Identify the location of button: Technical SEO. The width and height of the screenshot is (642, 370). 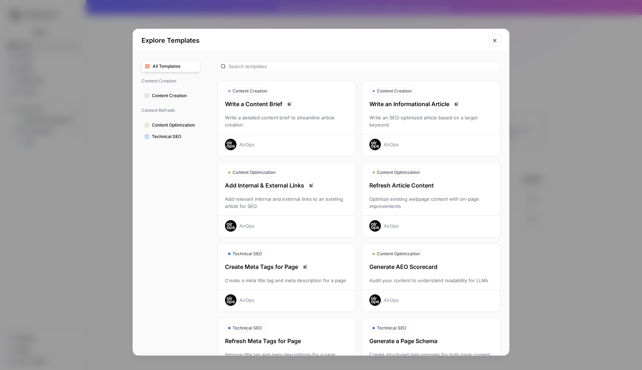
(171, 137).